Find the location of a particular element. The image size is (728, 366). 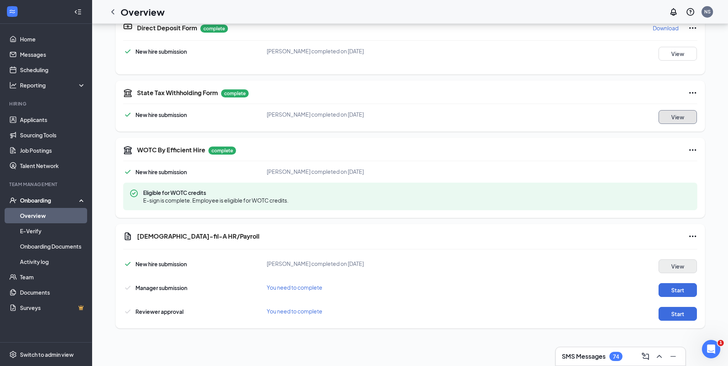

span: Home is located at coordinates (25, 261).